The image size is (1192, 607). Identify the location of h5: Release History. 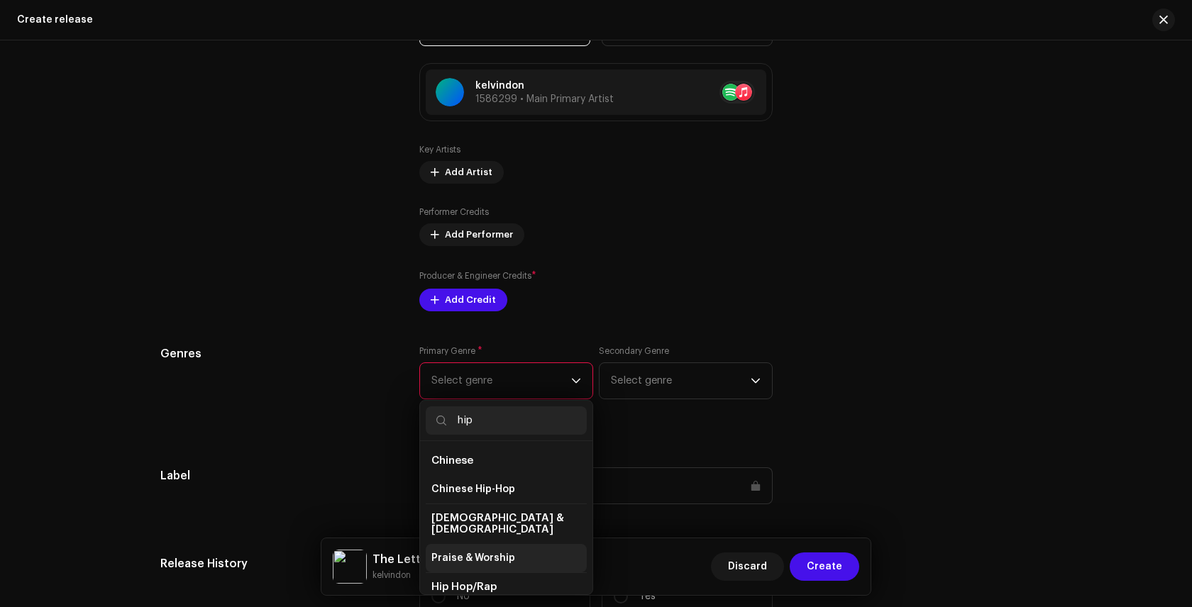
(278, 564).